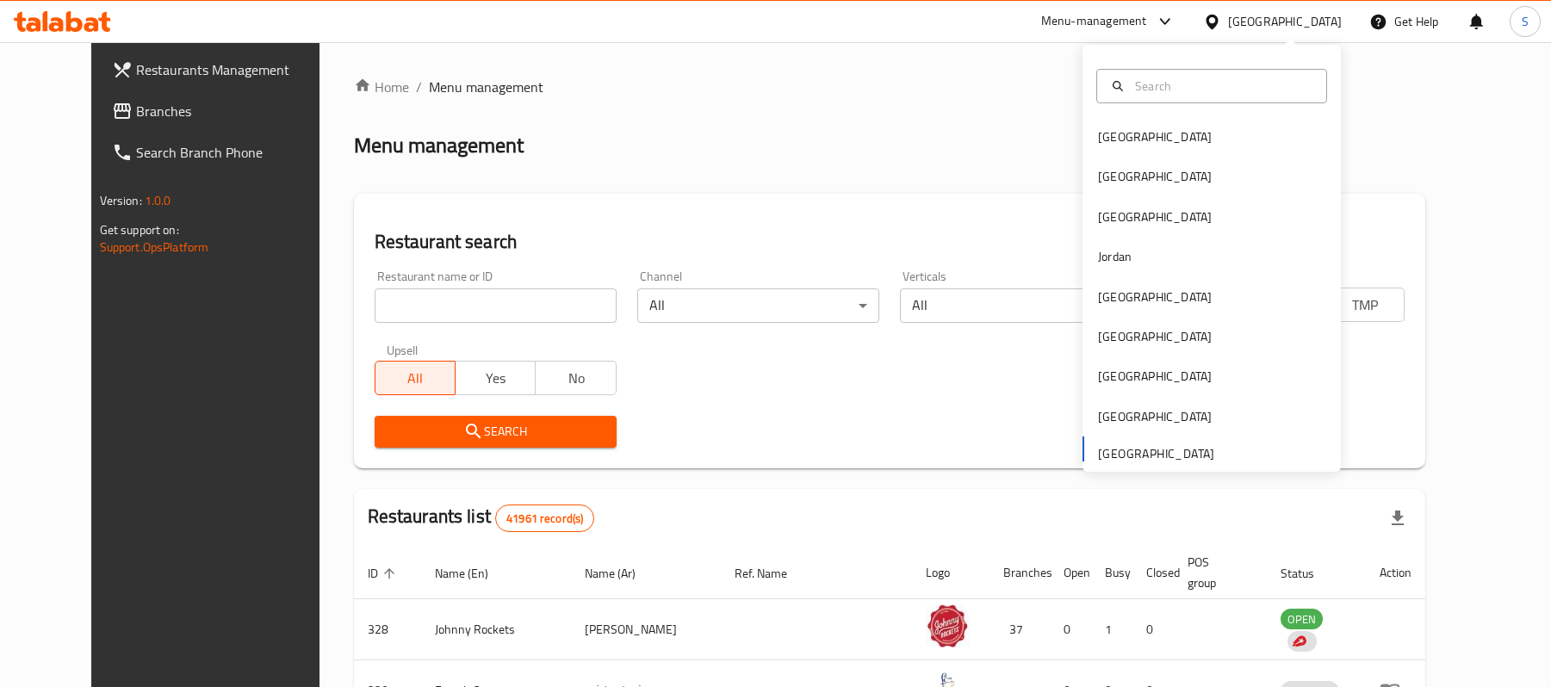 The image size is (1551, 687). What do you see at coordinates (1301, 619) in the screenshot?
I see `span: OPEN` at bounding box center [1301, 619].